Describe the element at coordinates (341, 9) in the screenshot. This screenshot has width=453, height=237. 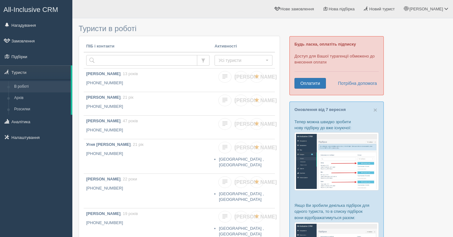
I see `span: Нова підбірка` at that location.